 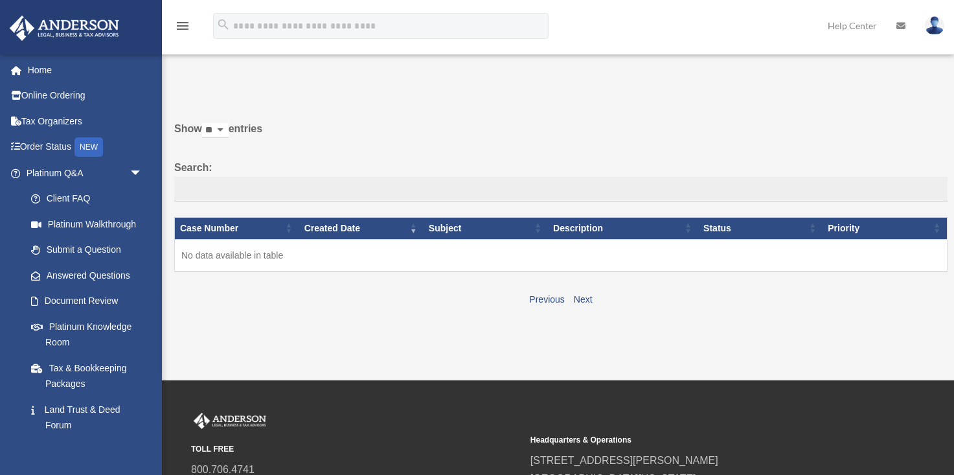 What do you see at coordinates (89, 147) in the screenshot?
I see `div: NEW` at bounding box center [89, 147].